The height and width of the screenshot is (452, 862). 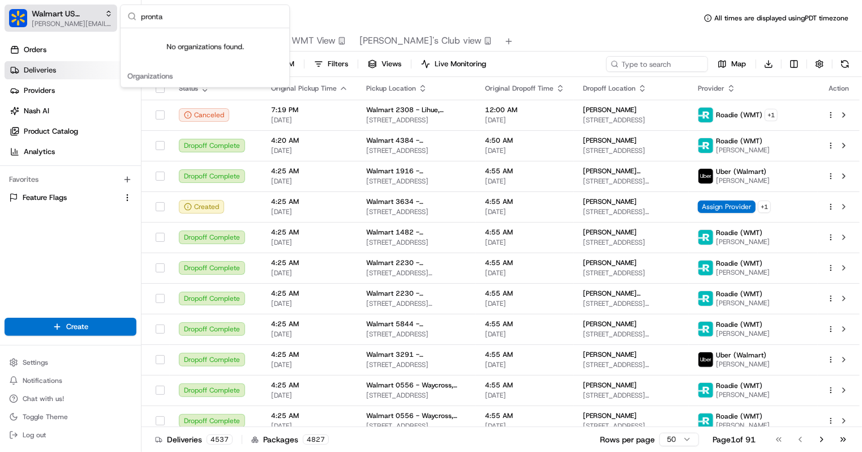 What do you see at coordinates (36, 111) in the screenshot?
I see `span: Nash AI` at bounding box center [36, 111].